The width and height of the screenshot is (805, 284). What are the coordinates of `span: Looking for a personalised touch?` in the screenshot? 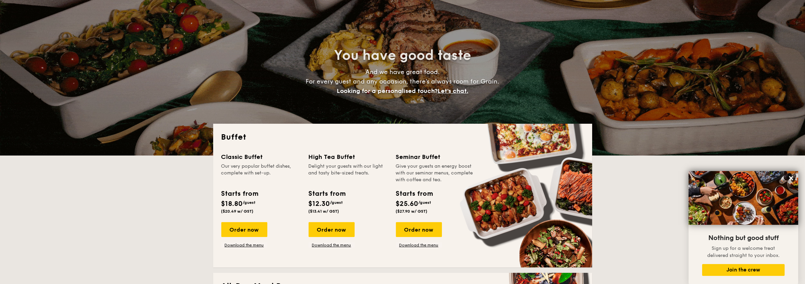 It's located at (387, 91).